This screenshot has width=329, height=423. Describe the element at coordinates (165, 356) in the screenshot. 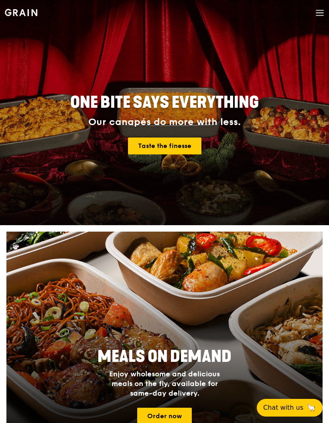

I see `span: Meals On Demand` at that location.